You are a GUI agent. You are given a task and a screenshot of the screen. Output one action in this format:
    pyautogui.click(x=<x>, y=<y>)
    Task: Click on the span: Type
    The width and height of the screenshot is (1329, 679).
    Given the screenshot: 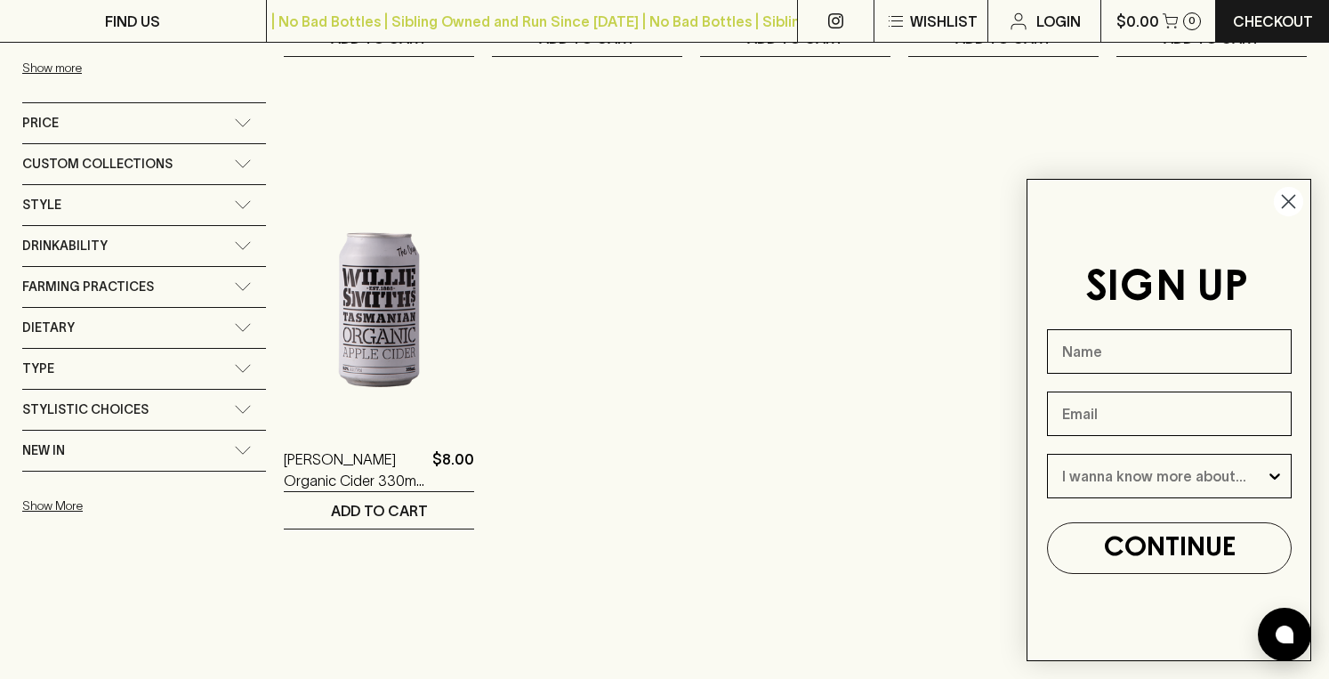 What is the action you would take?
    pyautogui.click(x=38, y=368)
    